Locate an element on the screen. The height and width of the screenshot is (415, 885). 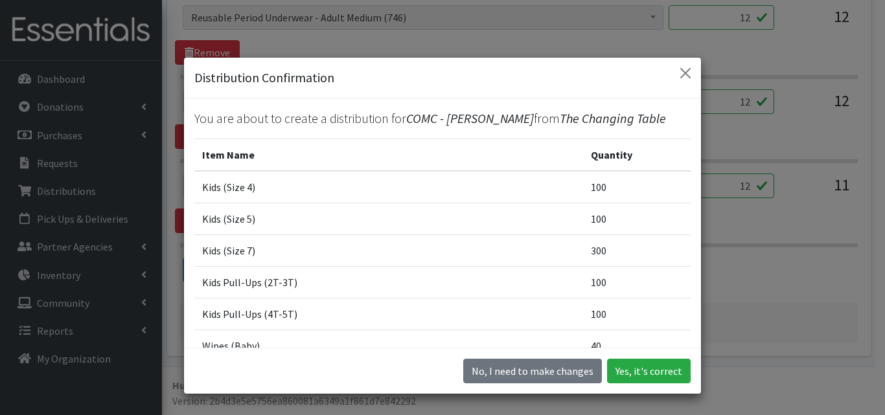
td: Kids (Size 4) is located at coordinates (389, 187).